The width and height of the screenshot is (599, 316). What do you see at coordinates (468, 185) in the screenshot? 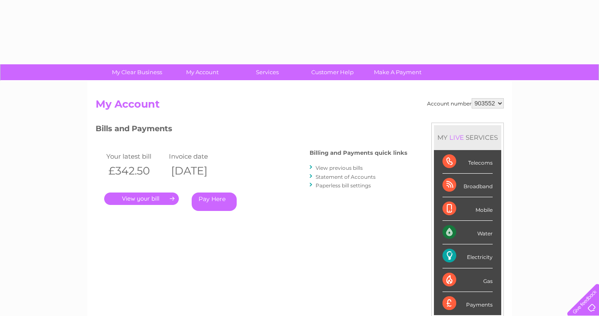
I see `div: Broadband` at bounding box center [468, 185].